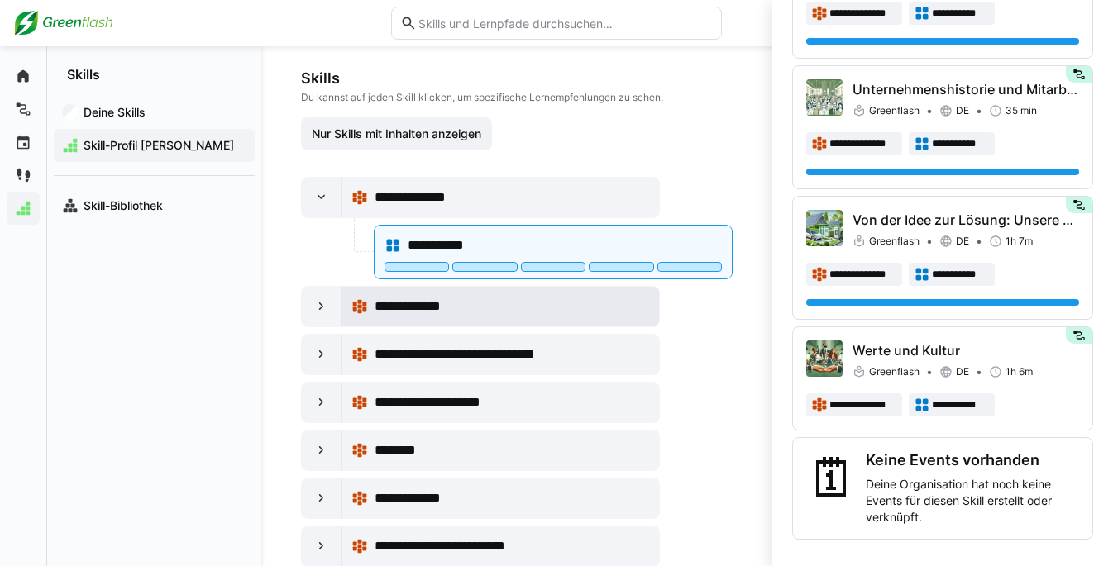 This screenshot has width=1113, height=566. Describe the element at coordinates (1021, 111) in the screenshot. I see `span: 35 min` at that location.